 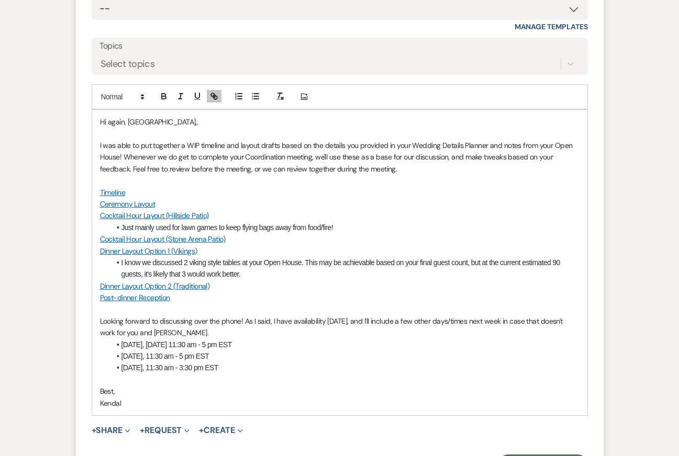 What do you see at coordinates (345, 268) in the screenshot?
I see `li: I know we discussed 2 viking style tables at your Open House. This may be achievable based on you...` at bounding box center [345, 268].